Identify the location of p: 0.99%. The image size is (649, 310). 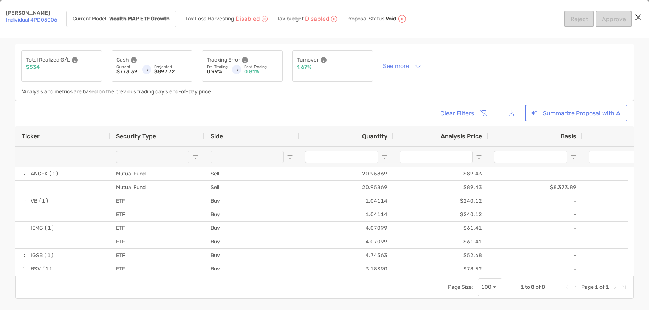
(217, 72).